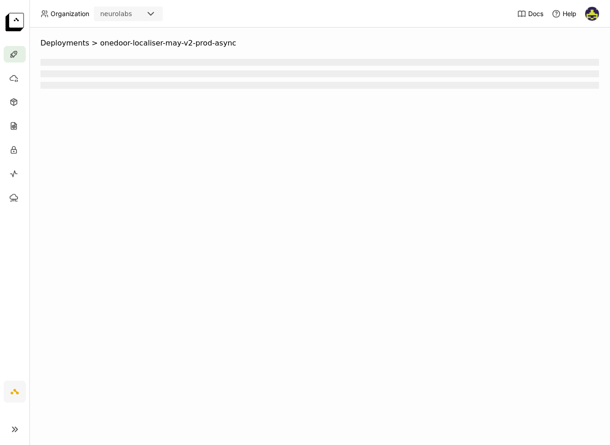 The height and width of the screenshot is (445, 610). What do you see at coordinates (564, 14) in the screenshot?
I see `div: Help` at bounding box center [564, 14].